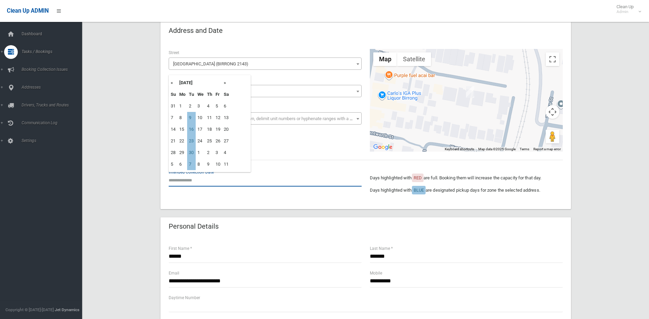  I want to click on td: 31, so click(173, 106).